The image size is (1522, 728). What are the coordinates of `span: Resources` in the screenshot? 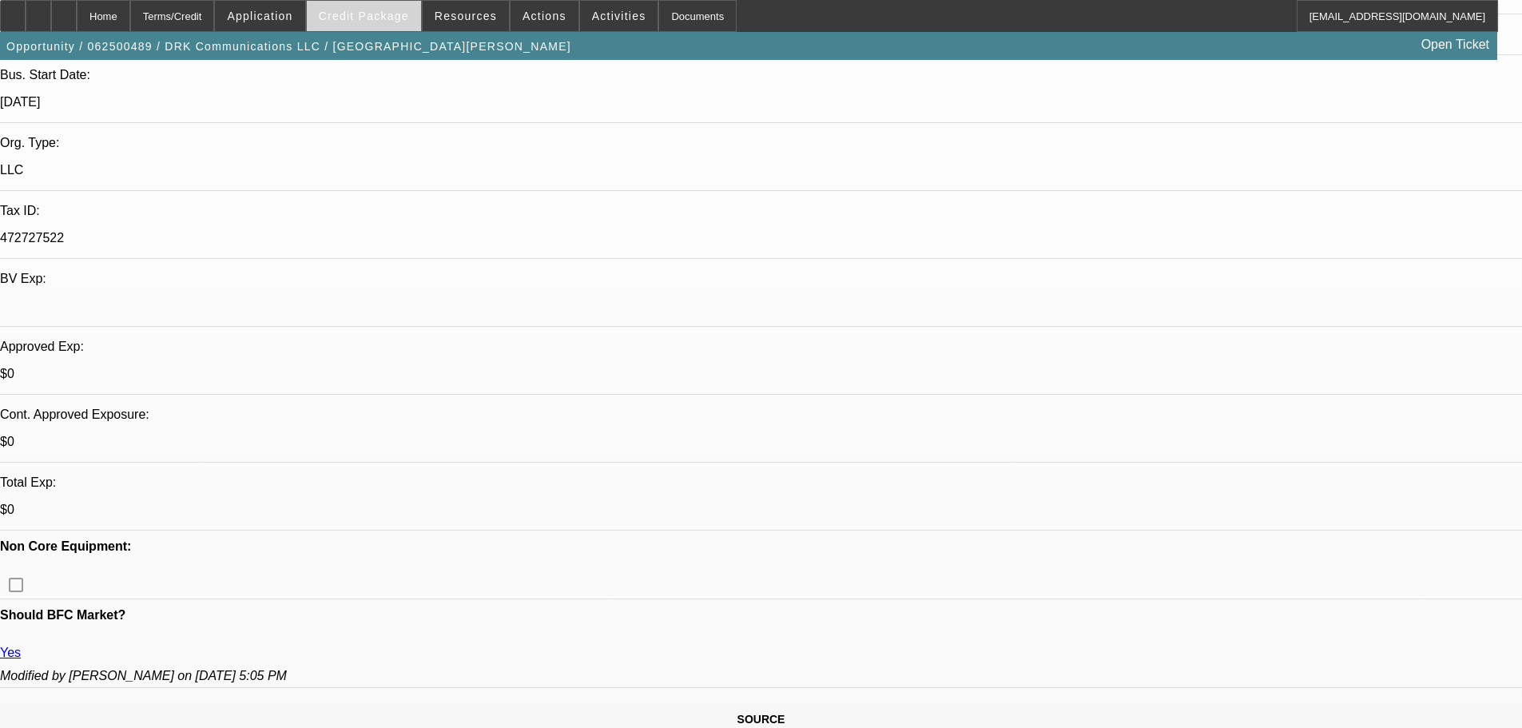 It's located at (466, 16).